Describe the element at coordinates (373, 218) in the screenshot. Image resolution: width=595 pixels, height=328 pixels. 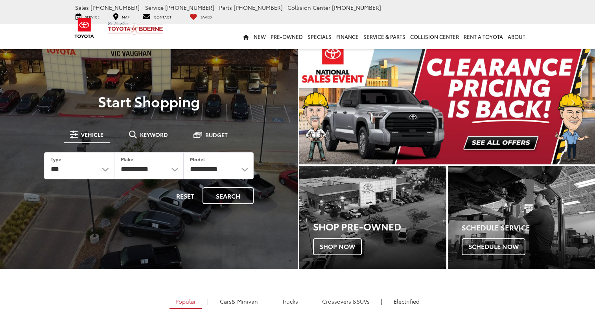
I see `a: Shop Pre-Owned Shop Now` at that location.